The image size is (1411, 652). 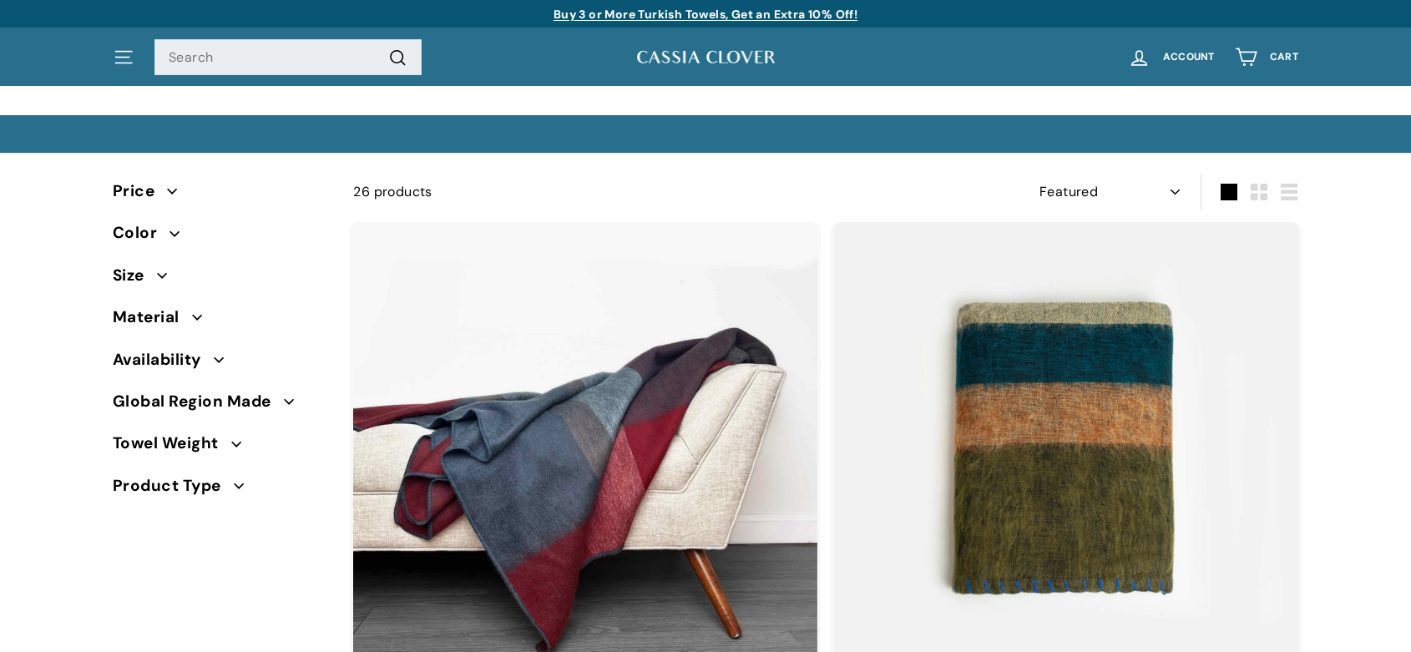 What do you see at coordinates (220, 490) in the screenshot?
I see `button: Product Type` at bounding box center [220, 490].